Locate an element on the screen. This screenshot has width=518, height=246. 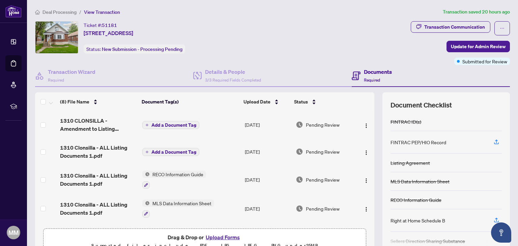
span: Drag & Drop or is located at coordinates (205, 237).